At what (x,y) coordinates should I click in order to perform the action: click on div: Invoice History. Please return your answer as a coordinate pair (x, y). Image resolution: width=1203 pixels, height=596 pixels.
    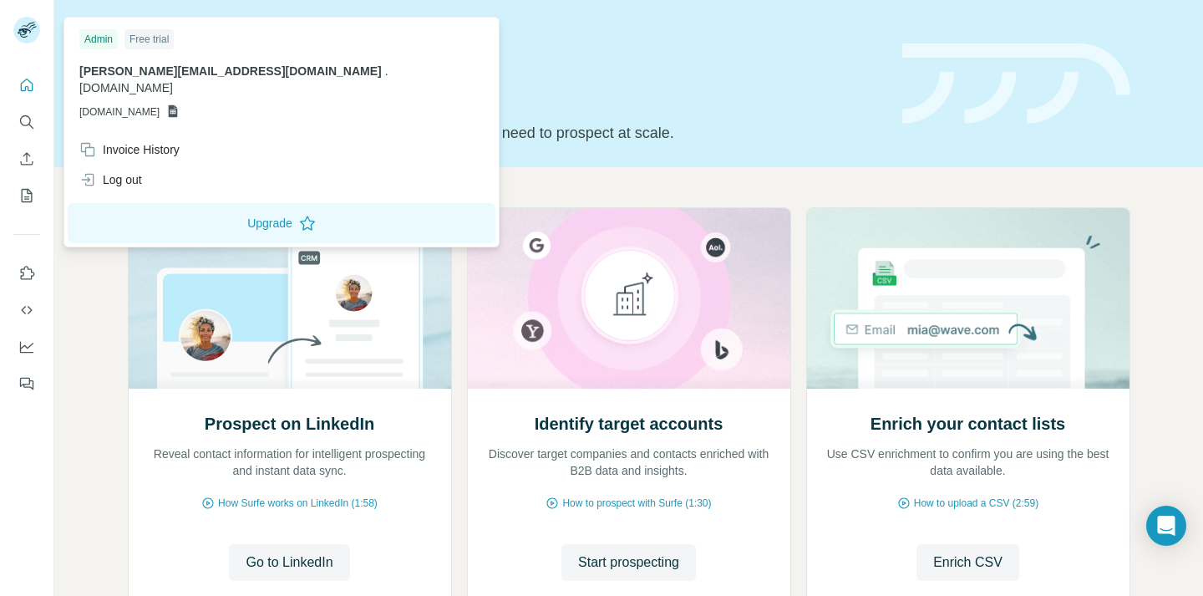
    Looking at the image, I should click on (130, 150).